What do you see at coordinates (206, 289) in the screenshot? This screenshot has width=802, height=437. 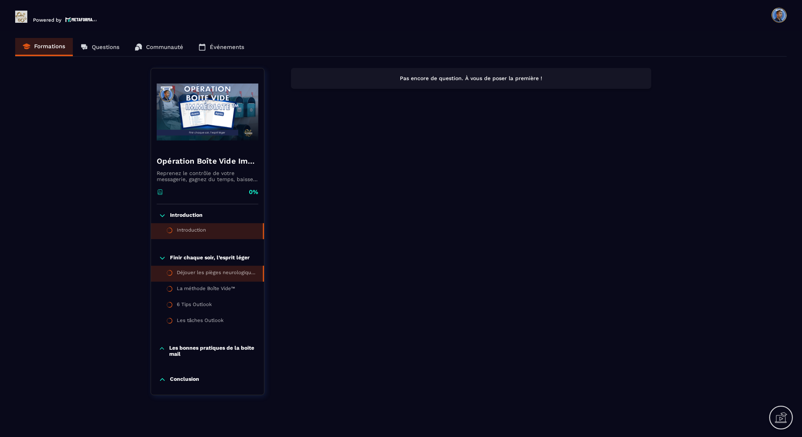 I see `div: La méthode Boîte Vide™` at bounding box center [206, 289].